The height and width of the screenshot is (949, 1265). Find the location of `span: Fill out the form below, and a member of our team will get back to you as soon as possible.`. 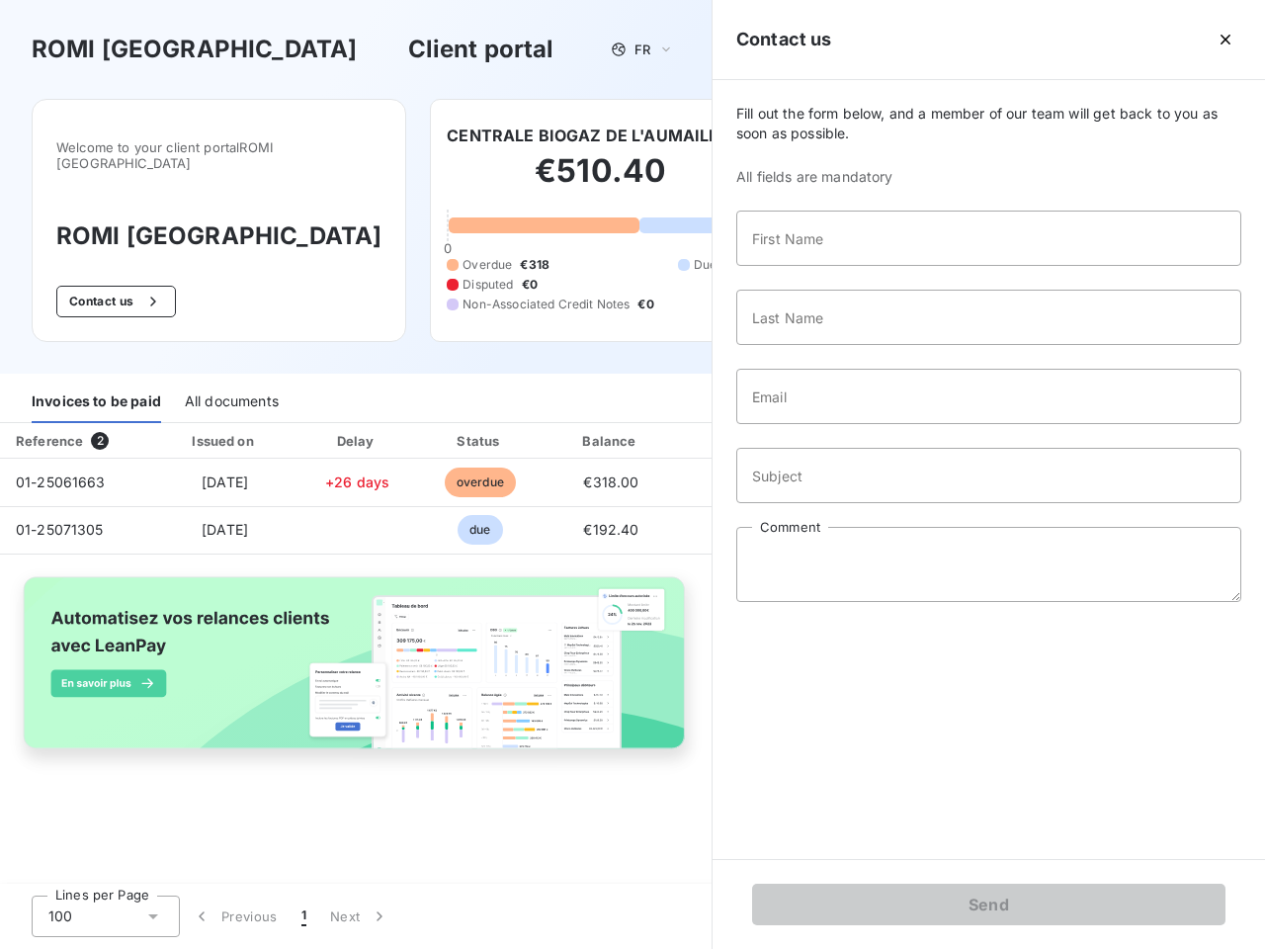

span: Fill out the form below, and a member of our team will get back to you as soon as possible. is located at coordinates (988, 124).